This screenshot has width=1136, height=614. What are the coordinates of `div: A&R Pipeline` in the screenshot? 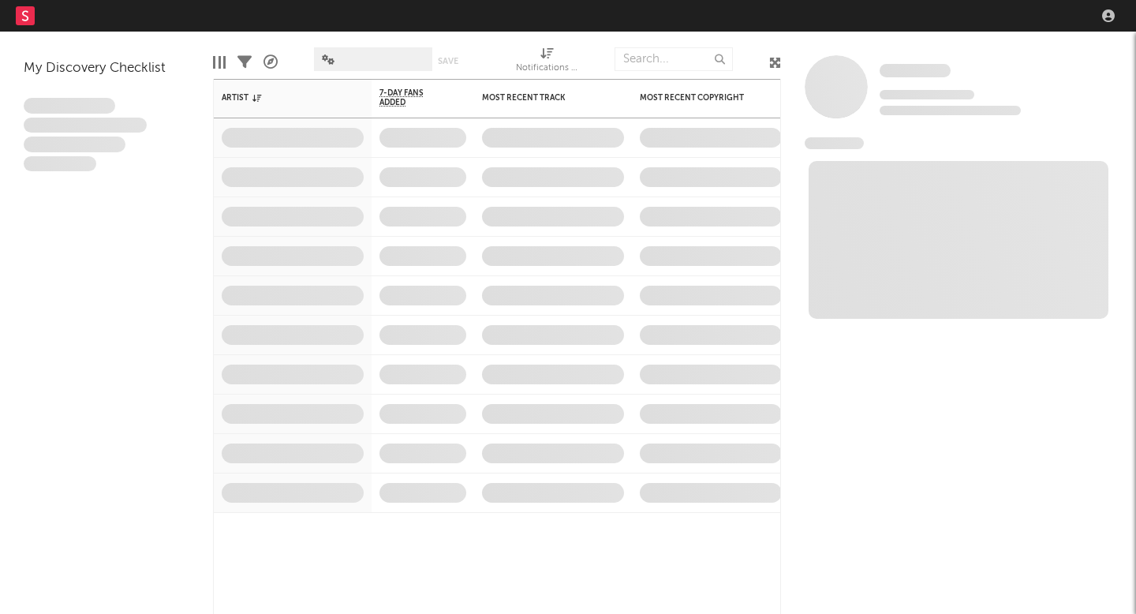 It's located at (271, 62).